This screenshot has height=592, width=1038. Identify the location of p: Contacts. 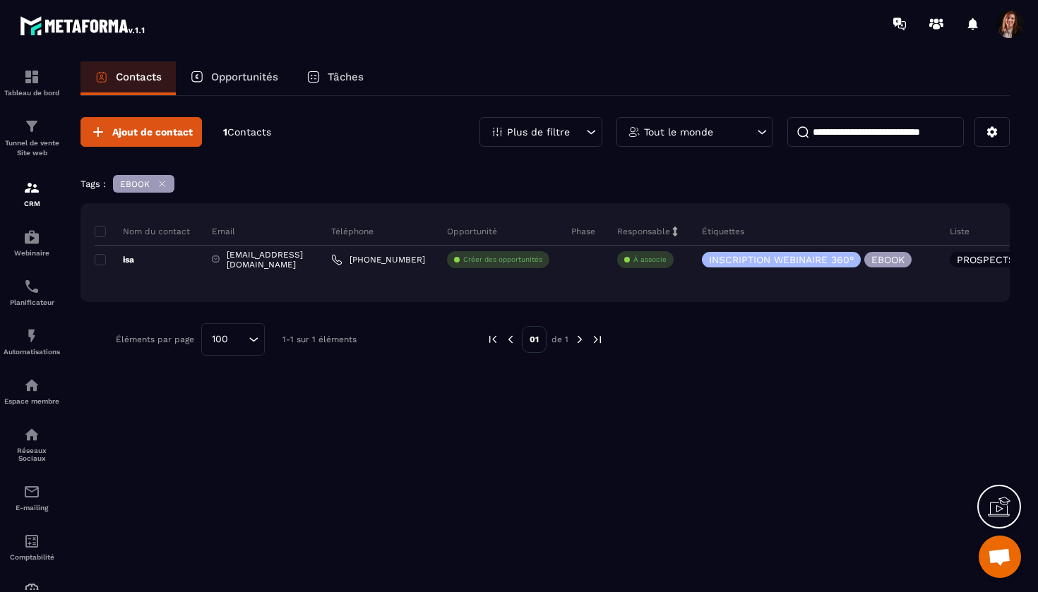
(138, 77).